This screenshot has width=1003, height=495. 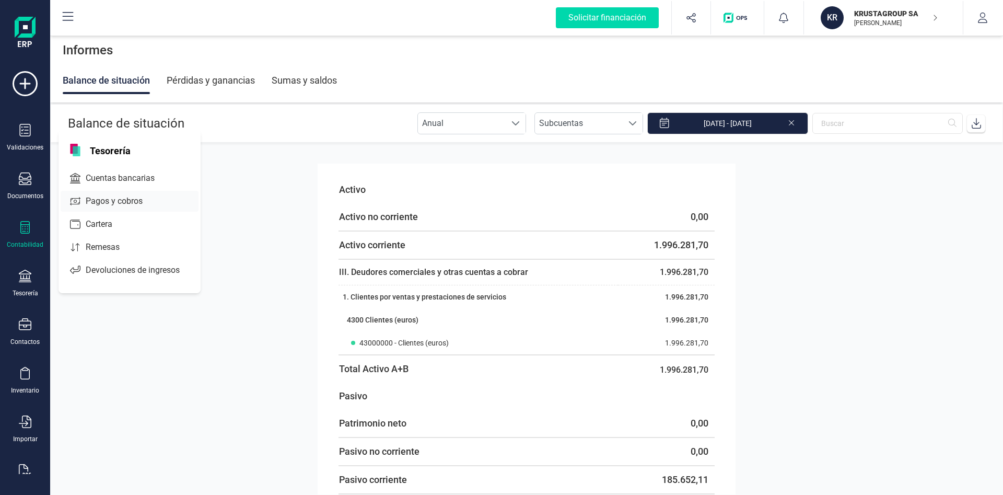 What do you see at coordinates (210, 80) in the screenshot?
I see `div: Pérdidas y ganancias` at bounding box center [210, 80].